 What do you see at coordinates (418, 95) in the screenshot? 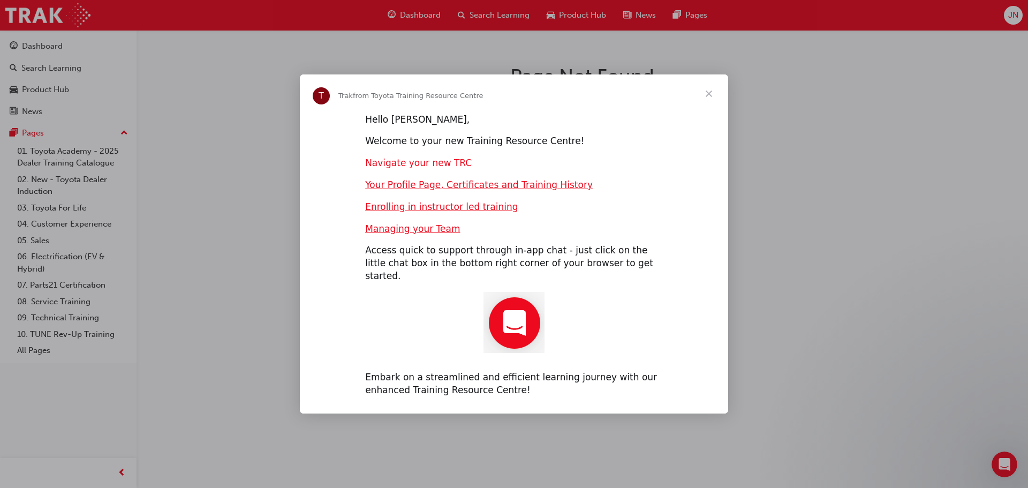
I see `span: from Toyota Training Resource Centre` at bounding box center [418, 95].